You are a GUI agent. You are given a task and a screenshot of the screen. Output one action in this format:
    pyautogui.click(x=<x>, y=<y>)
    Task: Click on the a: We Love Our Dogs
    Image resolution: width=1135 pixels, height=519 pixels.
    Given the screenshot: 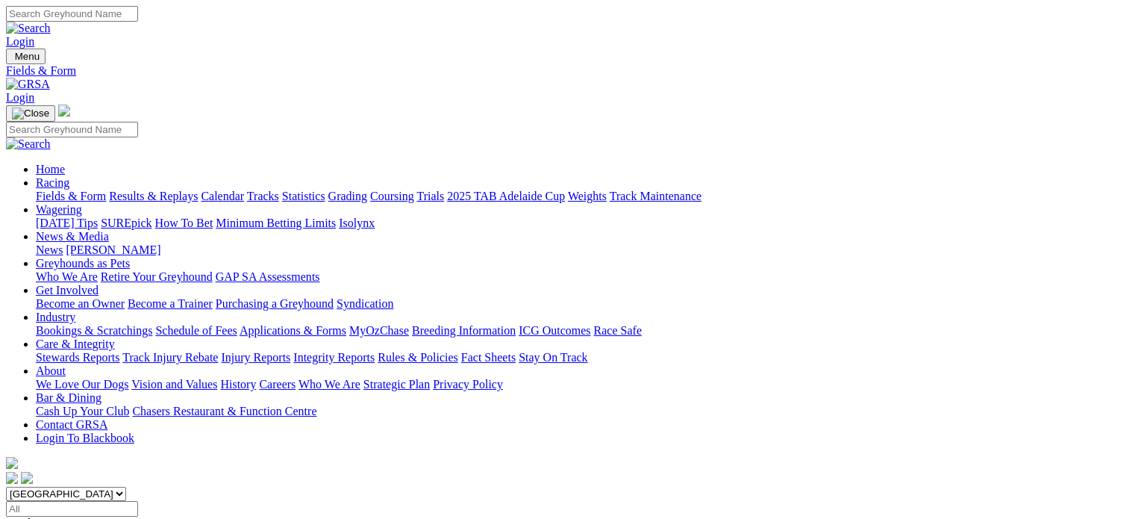 What is the action you would take?
    pyautogui.click(x=82, y=384)
    